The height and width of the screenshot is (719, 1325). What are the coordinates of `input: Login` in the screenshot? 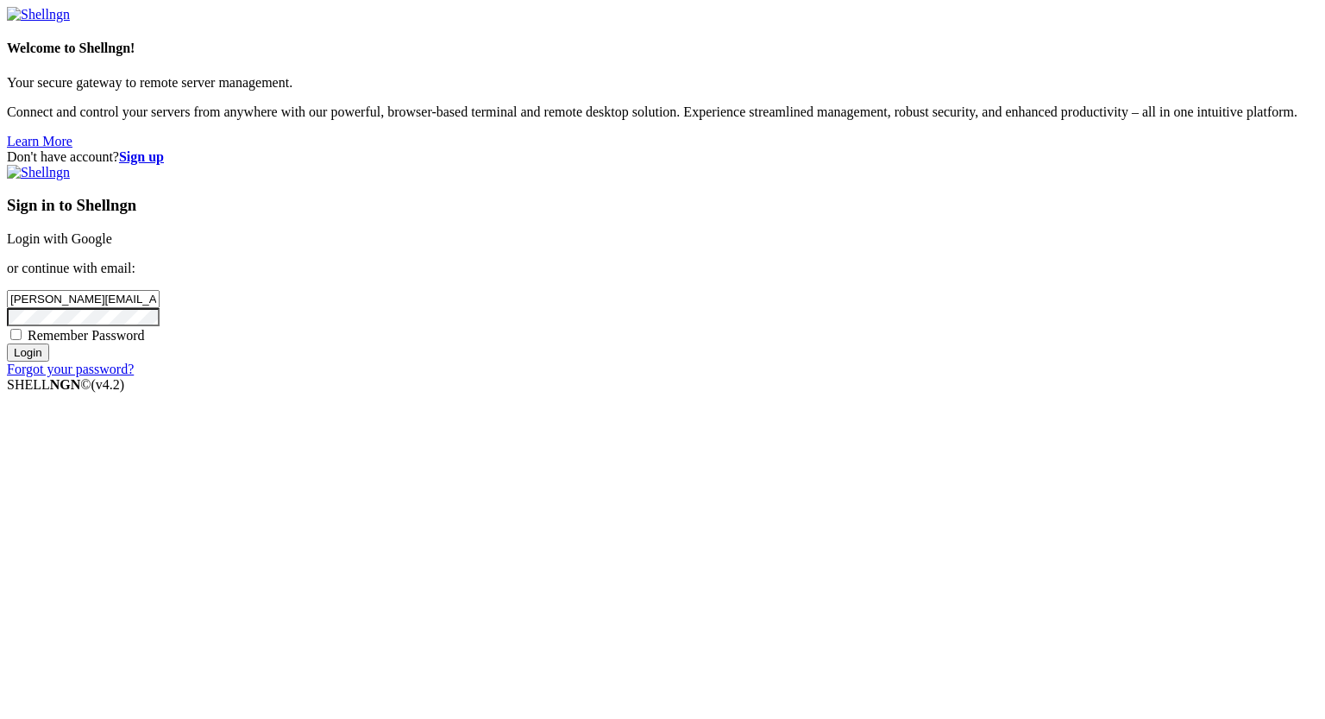 It's located at (28, 352).